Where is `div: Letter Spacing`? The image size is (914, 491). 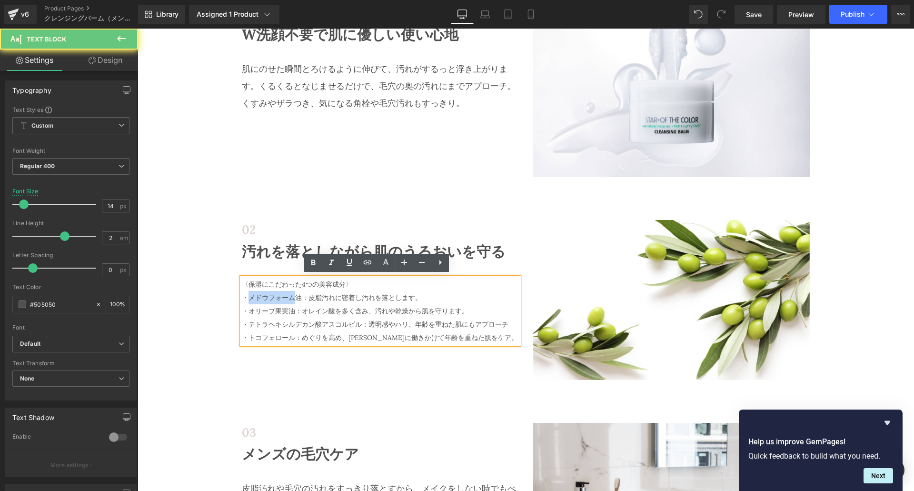 div: Letter Spacing is located at coordinates (71, 255).